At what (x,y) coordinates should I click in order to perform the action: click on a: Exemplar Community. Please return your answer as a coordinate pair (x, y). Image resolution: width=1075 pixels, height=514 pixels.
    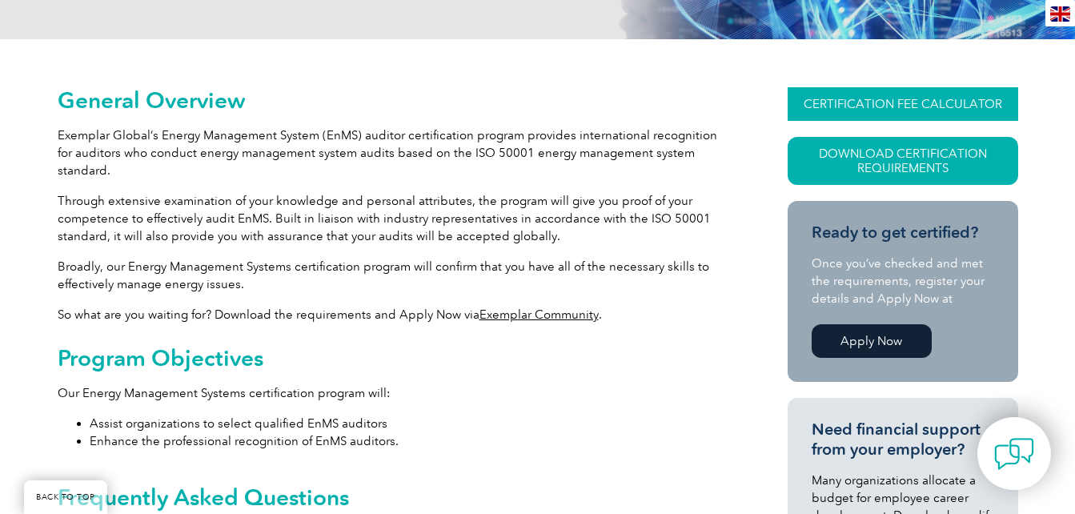
    Looking at the image, I should click on (539, 315).